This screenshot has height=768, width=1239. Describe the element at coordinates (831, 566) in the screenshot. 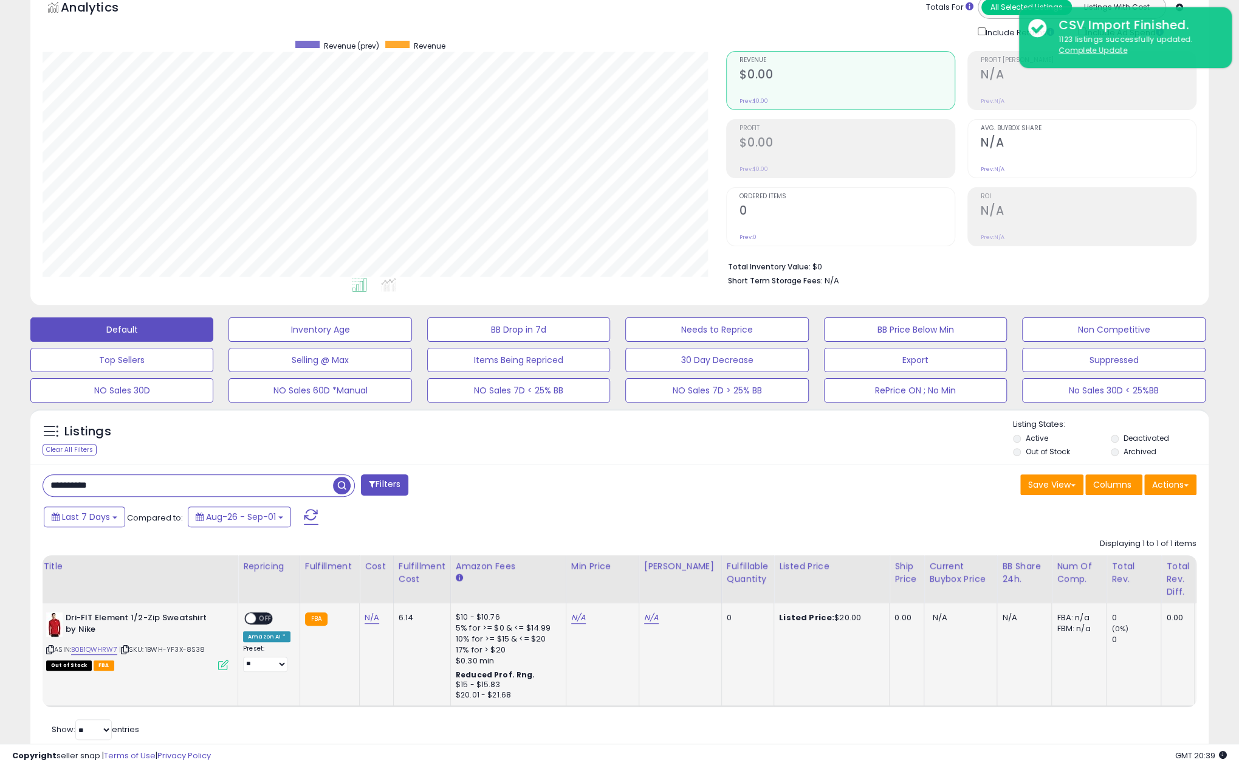

I see `div: Listed Price` at that location.